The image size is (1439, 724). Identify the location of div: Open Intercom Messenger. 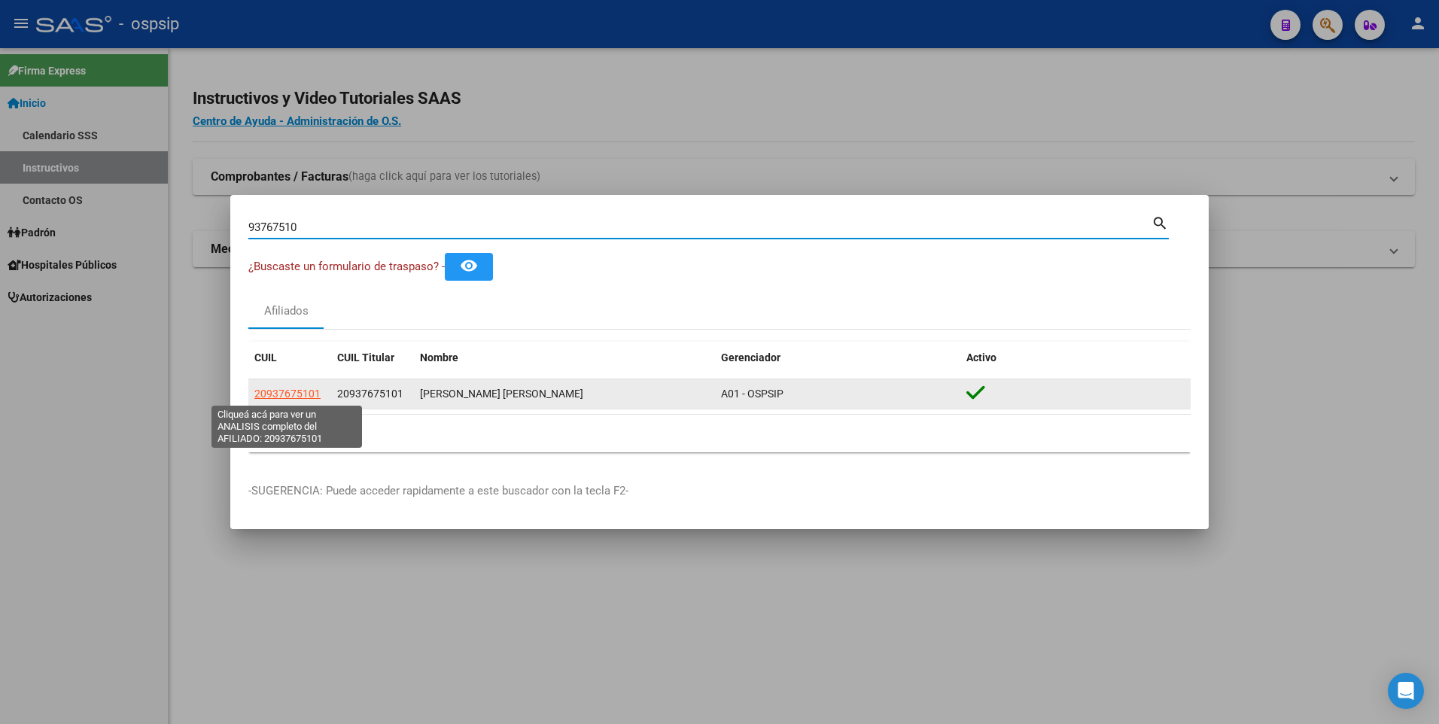
(1405, 691).